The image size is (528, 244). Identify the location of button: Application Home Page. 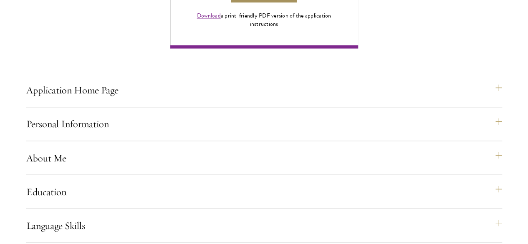
(264, 90).